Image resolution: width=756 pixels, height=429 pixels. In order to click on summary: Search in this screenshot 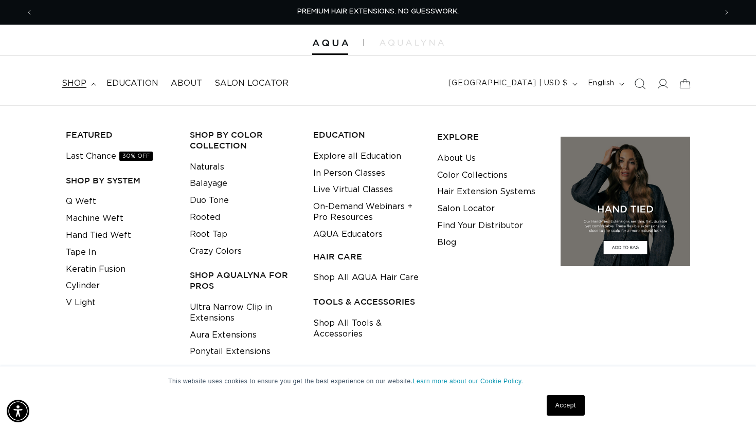, I will do `click(640, 84)`.